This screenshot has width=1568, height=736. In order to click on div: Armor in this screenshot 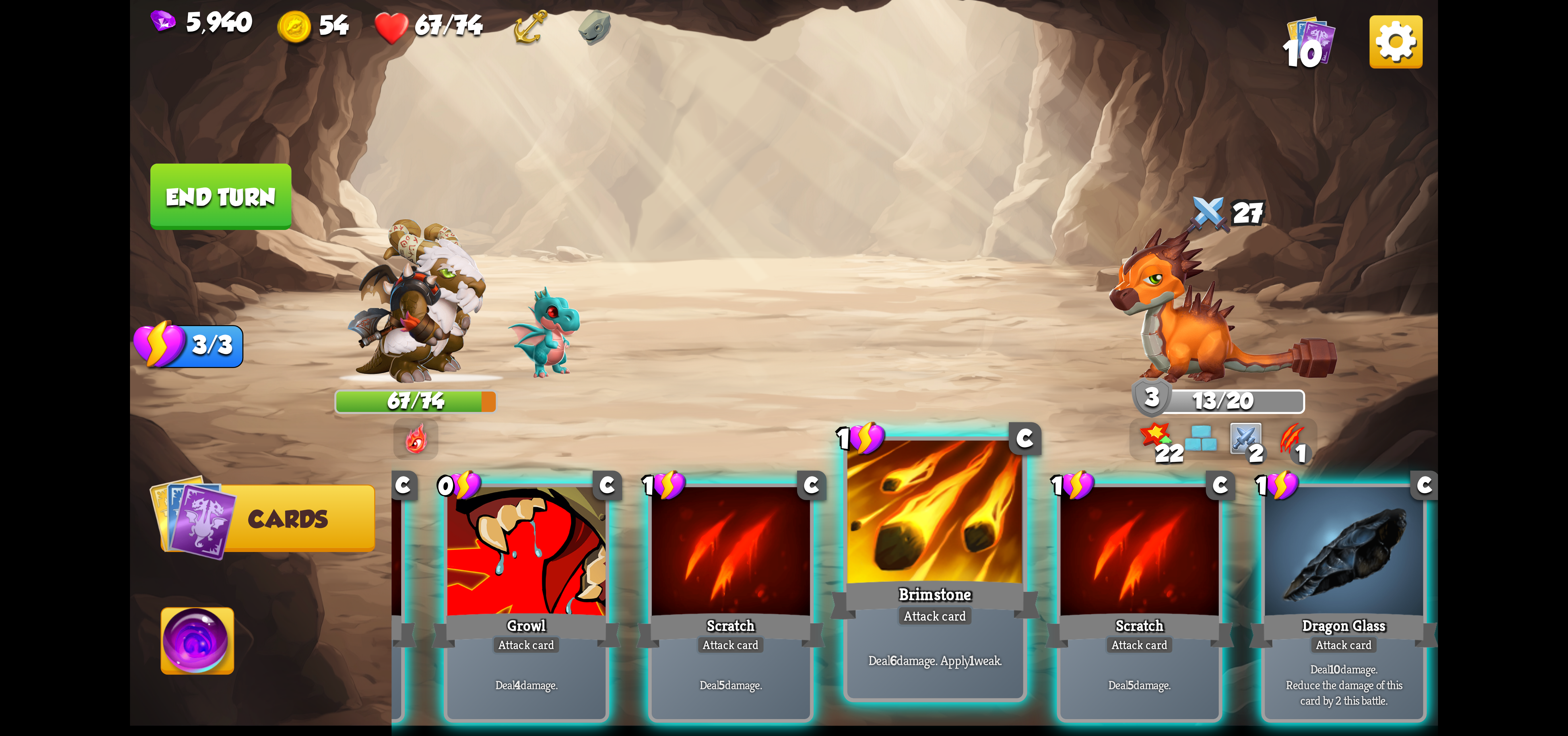, I will do `click(1152, 397)`.